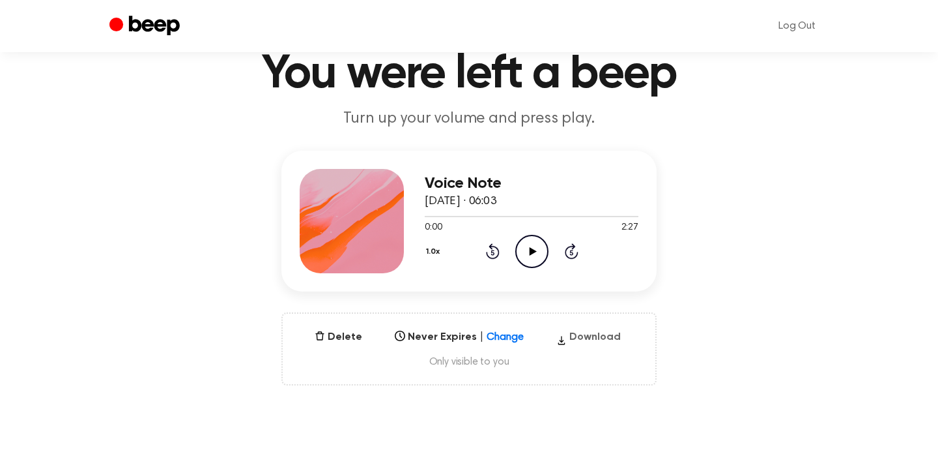 This screenshot has height=469, width=938. What do you see at coordinates (630, 227) in the screenshot?
I see `span: 2:27` at bounding box center [630, 227].